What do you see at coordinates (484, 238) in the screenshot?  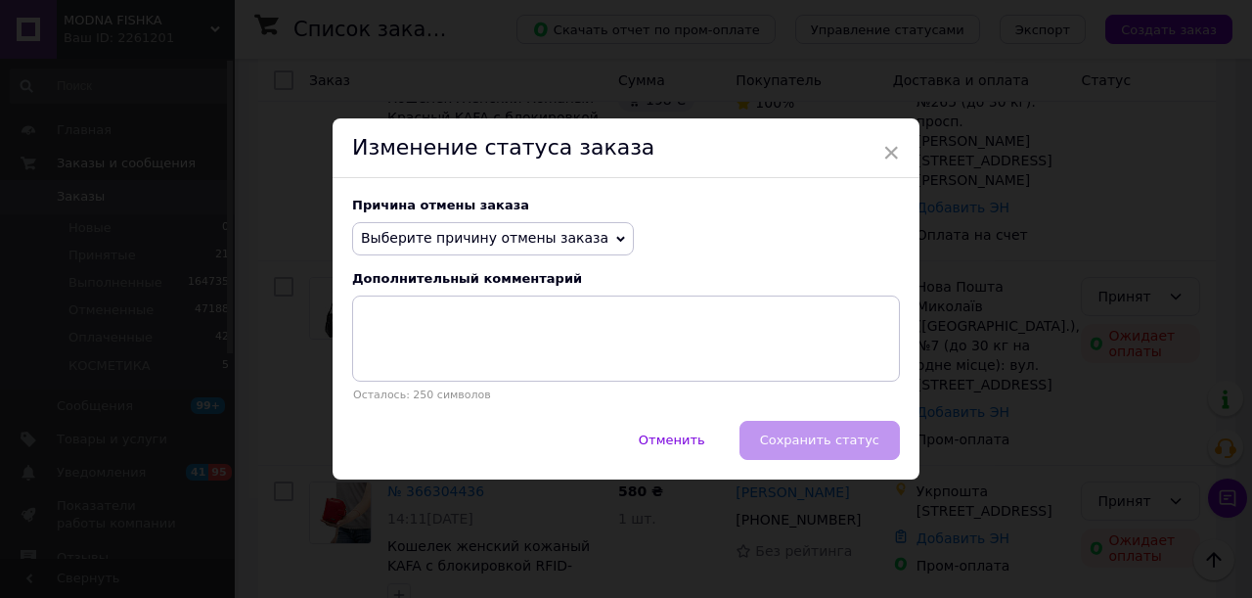 I see `span: Выберите причину отмены заказа` at bounding box center [484, 238].